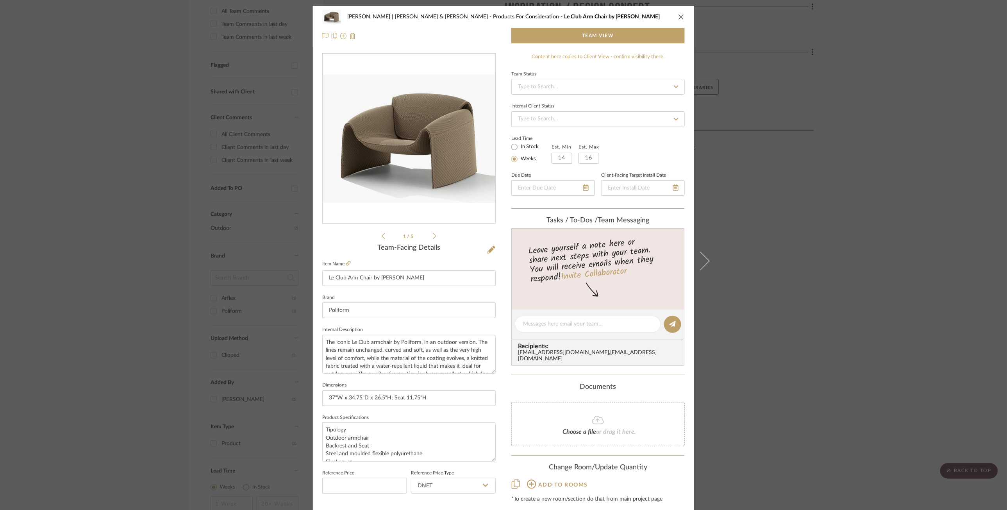 The height and width of the screenshot is (510, 1007). I want to click on label: Reference Price Type, so click(432, 473).